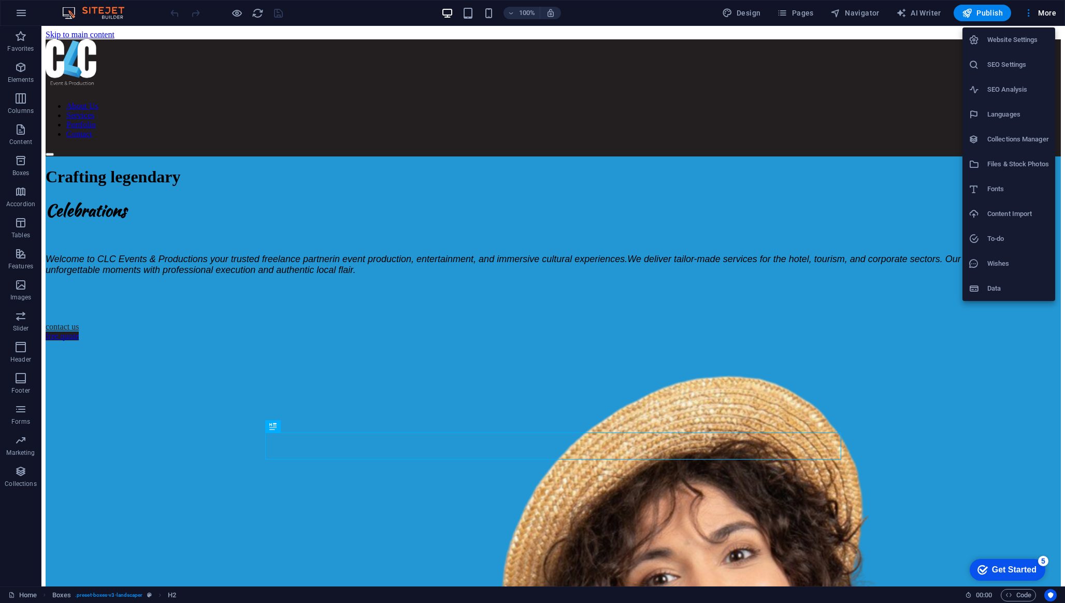 The width and height of the screenshot is (1065, 603). I want to click on h6: Collections Manager, so click(1018, 139).